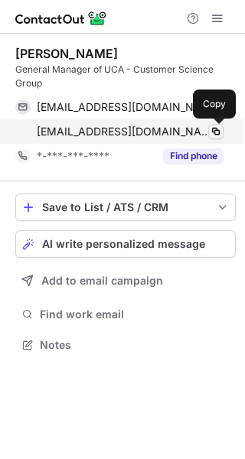 The height and width of the screenshot is (459, 245). Describe the element at coordinates (126, 207) in the screenshot. I see `button: save-profile-one-click` at that location.